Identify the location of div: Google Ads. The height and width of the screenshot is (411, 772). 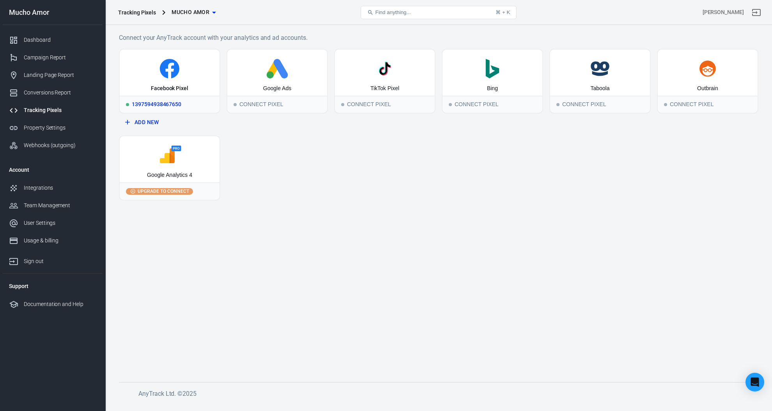
(277, 89).